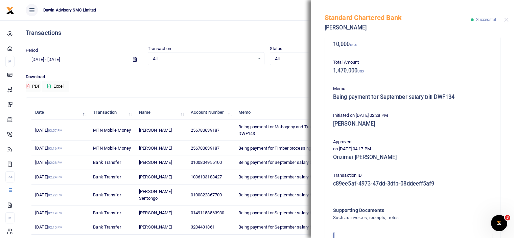 This screenshot has height=238, width=514. Describe the element at coordinates (206, 162) in the screenshot. I see `span: 0100804955100` at that location.